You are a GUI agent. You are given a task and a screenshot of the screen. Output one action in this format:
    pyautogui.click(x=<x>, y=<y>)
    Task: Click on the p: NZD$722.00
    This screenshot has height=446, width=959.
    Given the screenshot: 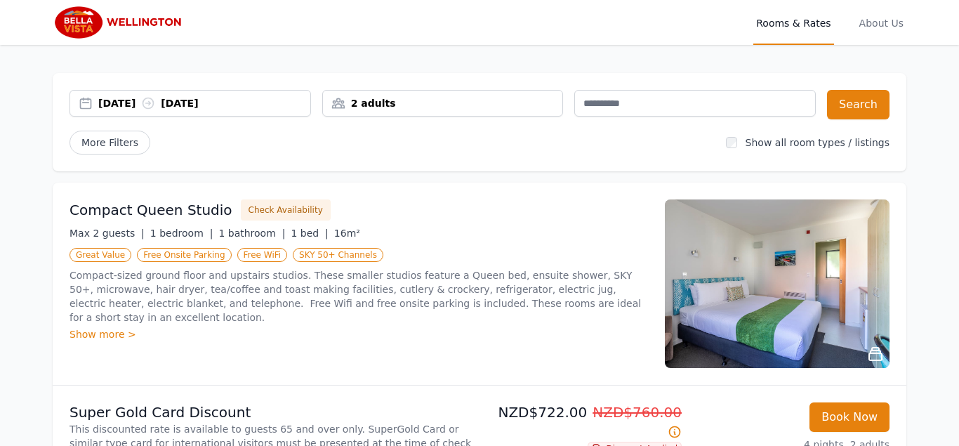 What is the action you would take?
    pyautogui.click(x=584, y=422)
    